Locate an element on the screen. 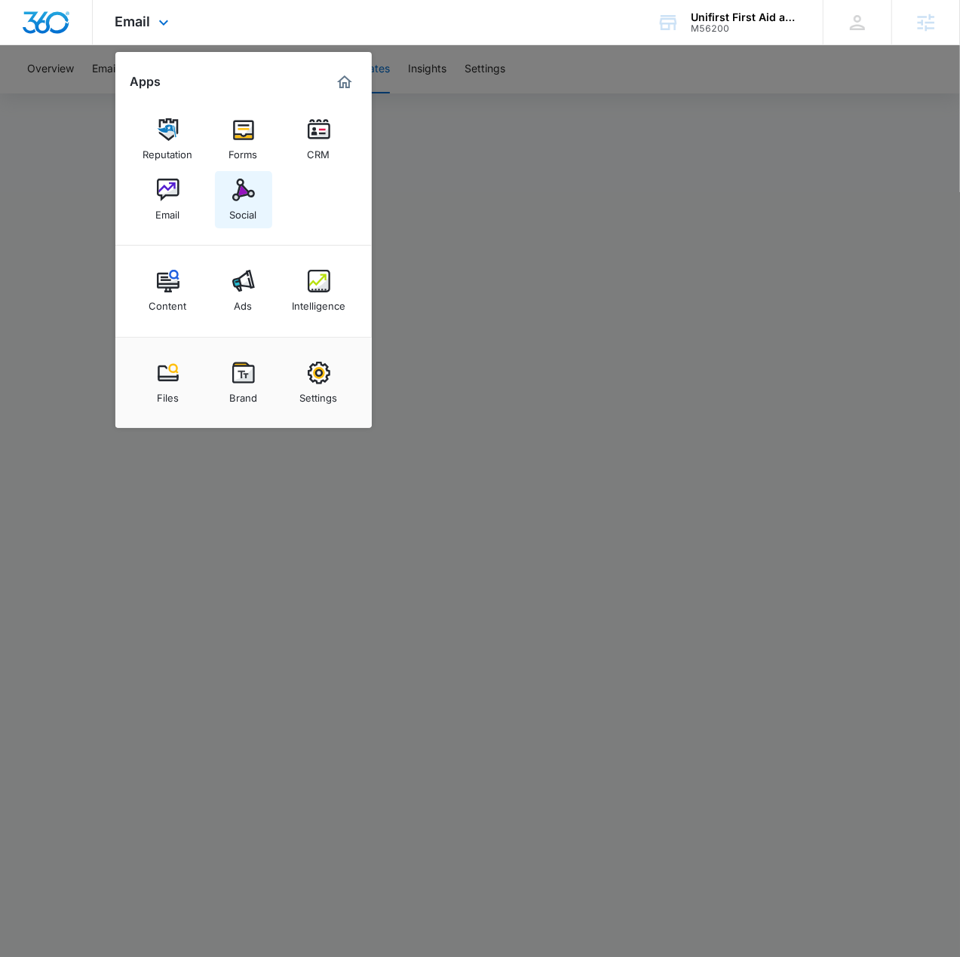 Image resolution: width=960 pixels, height=957 pixels. a: Forms is located at coordinates (243, 139).